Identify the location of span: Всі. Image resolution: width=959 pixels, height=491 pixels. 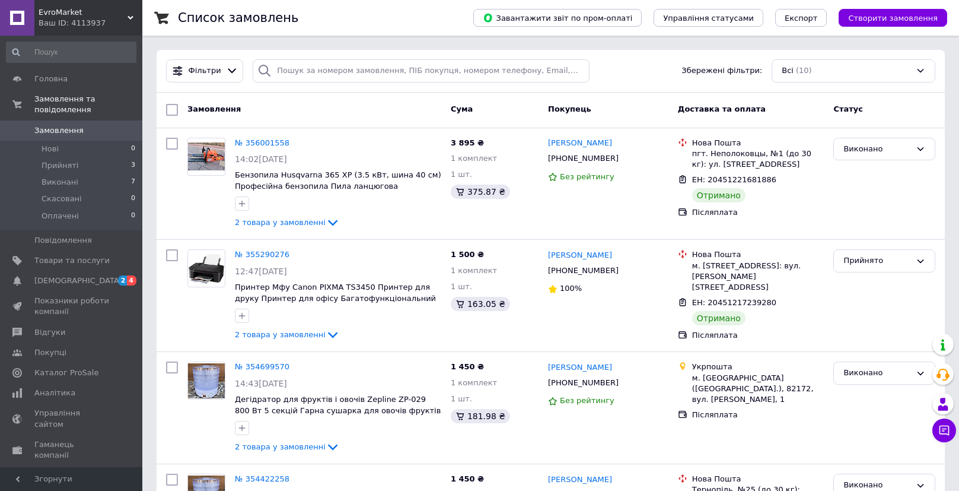
(788, 71).